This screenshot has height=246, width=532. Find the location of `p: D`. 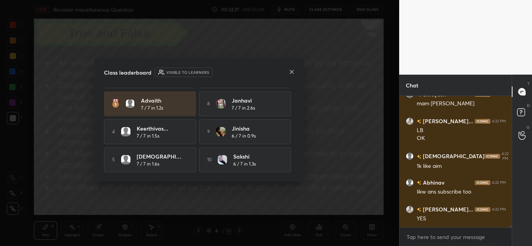

p: D is located at coordinates (528, 105).